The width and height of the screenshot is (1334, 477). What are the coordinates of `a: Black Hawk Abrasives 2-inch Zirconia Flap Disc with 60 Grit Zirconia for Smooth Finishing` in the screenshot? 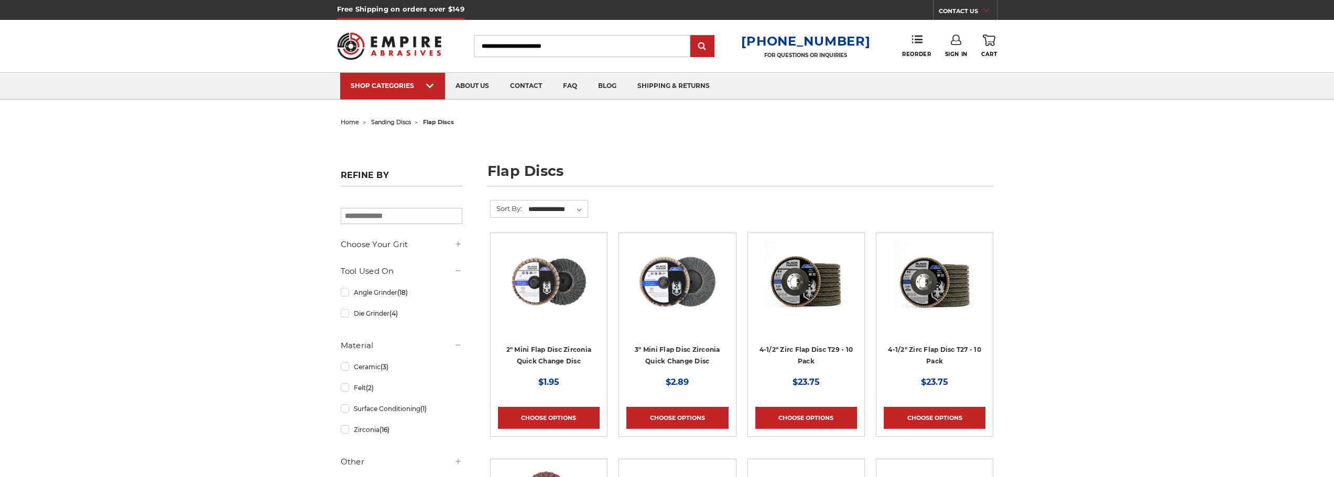 It's located at (549, 291).